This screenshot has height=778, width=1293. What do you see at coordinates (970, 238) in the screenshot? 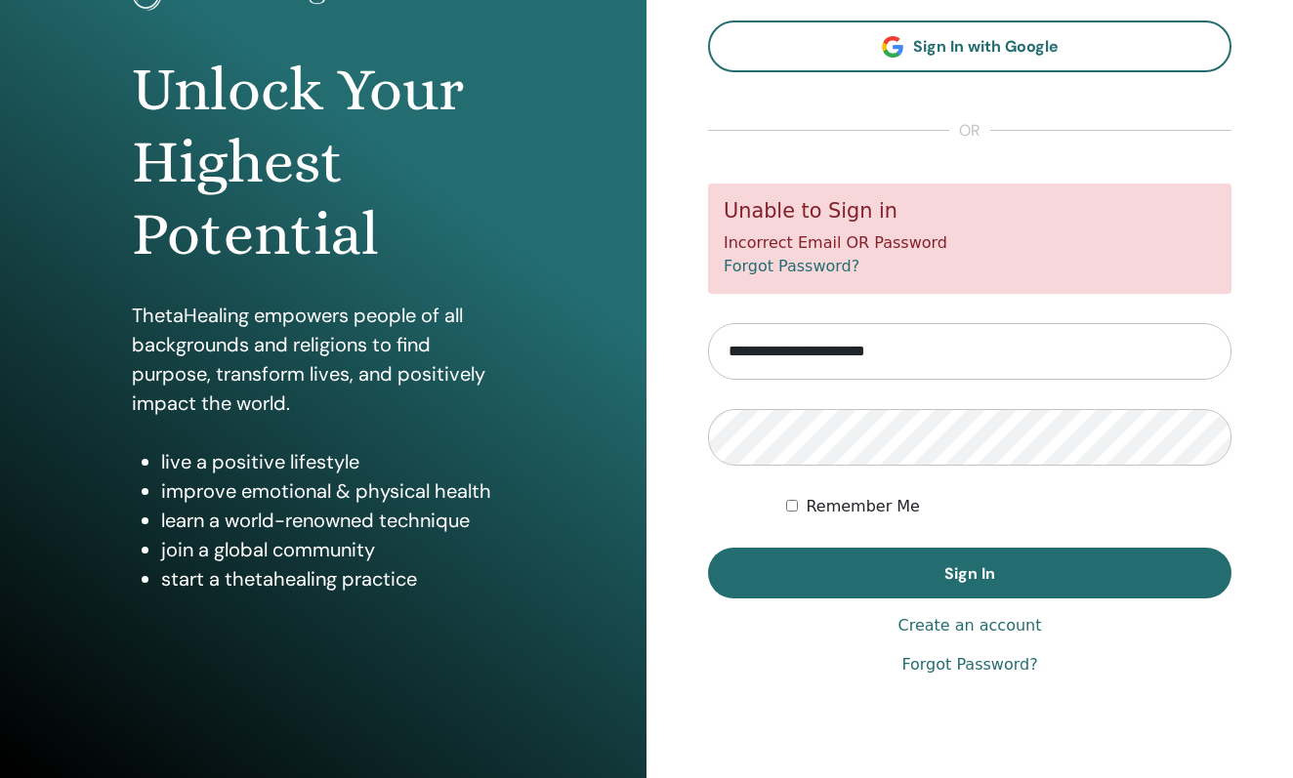
I see `div: Incorrect Email OR Password` at bounding box center [970, 238].